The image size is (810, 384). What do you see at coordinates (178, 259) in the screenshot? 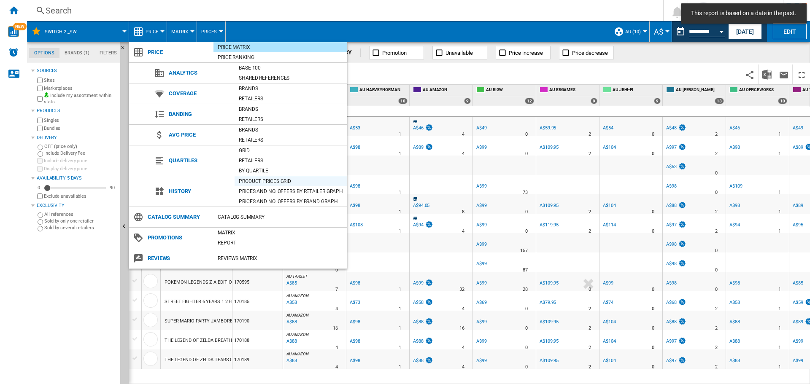
I see `span: Reviews` at bounding box center [178, 259].